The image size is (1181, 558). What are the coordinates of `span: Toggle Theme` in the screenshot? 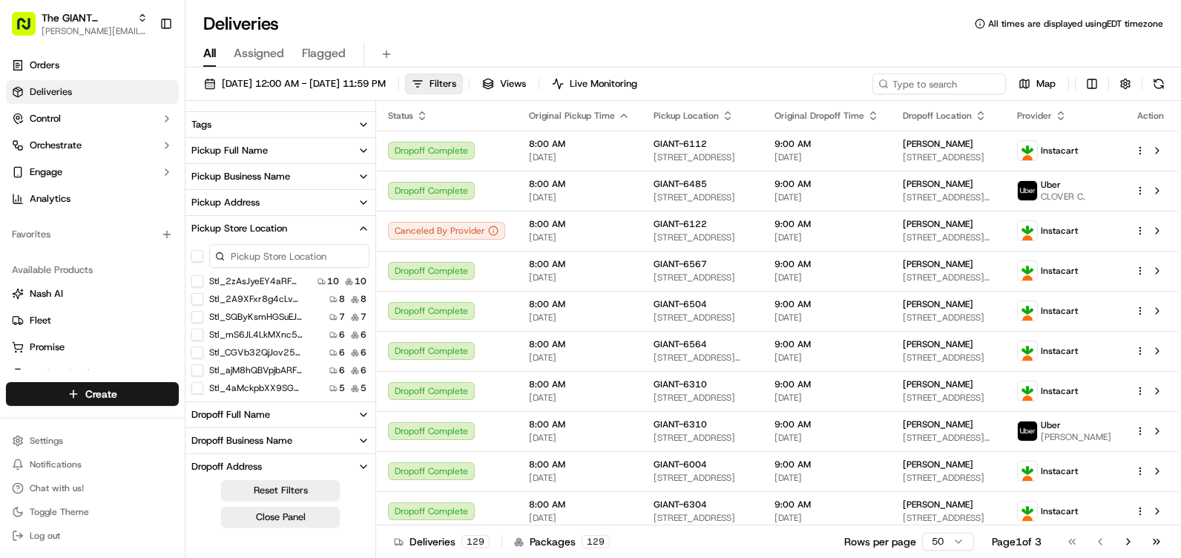 It's located at (59, 512).